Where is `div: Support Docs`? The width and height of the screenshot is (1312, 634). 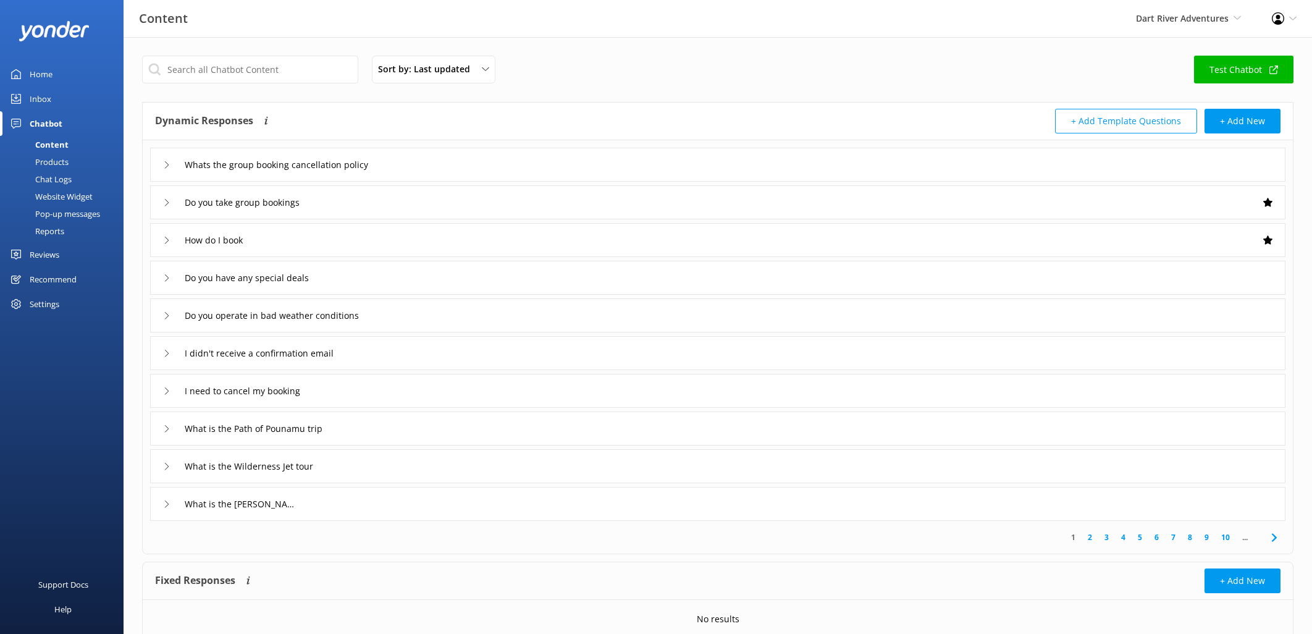
div: Support Docs is located at coordinates (63, 585).